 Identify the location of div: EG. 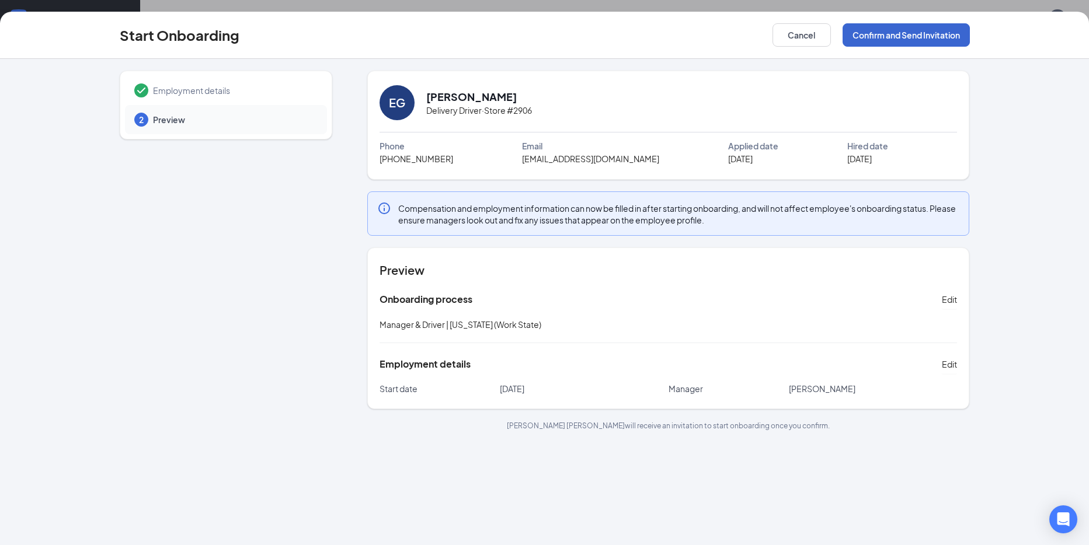
(397, 103).